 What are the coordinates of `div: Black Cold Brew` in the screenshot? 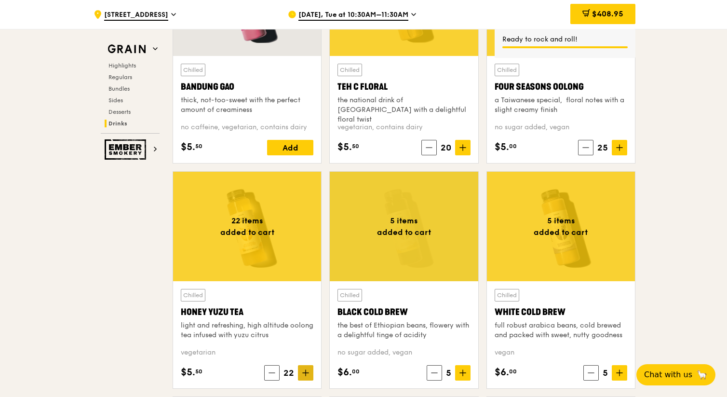 It's located at (404, 312).